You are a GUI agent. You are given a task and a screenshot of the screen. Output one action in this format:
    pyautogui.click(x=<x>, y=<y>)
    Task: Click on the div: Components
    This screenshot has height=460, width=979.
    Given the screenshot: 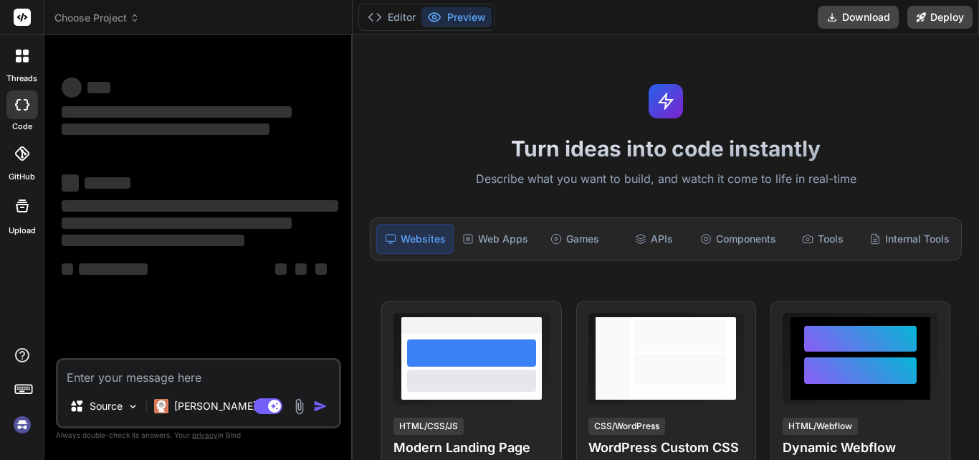 What is the action you would take?
    pyautogui.click(x=738, y=239)
    